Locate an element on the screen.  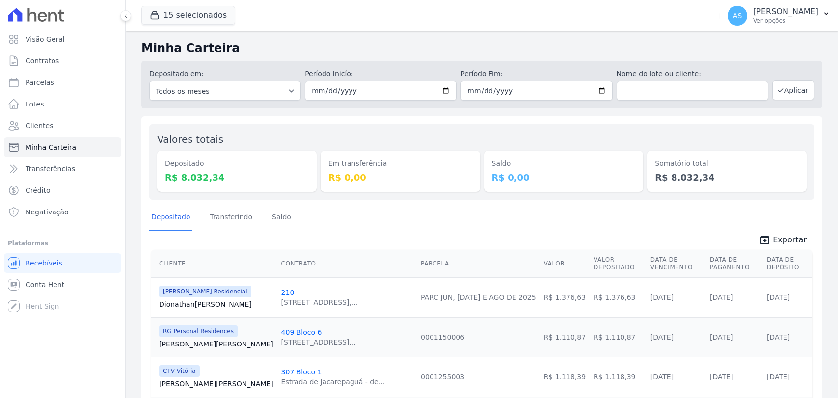
th: Data de Vencimento is located at coordinates (676, 264).